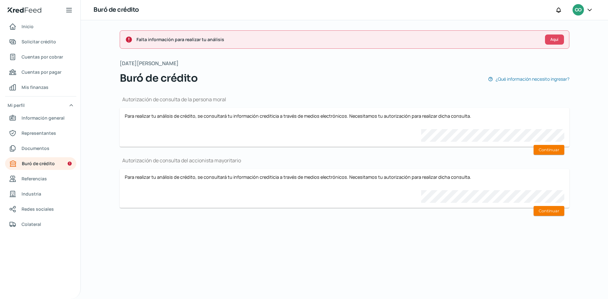 The height and width of the screenshot is (299, 608). What do you see at coordinates (41, 148) in the screenshot?
I see `a: Documentos` at bounding box center [41, 148].